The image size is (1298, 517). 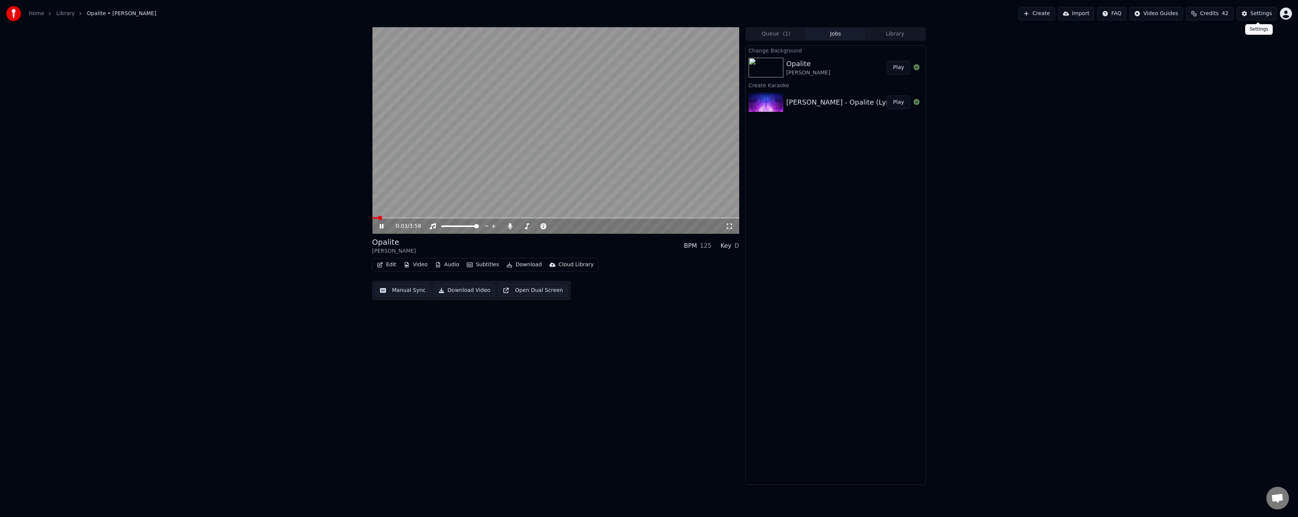 What do you see at coordinates (737, 246) in the screenshot?
I see `div: D` at bounding box center [737, 246].